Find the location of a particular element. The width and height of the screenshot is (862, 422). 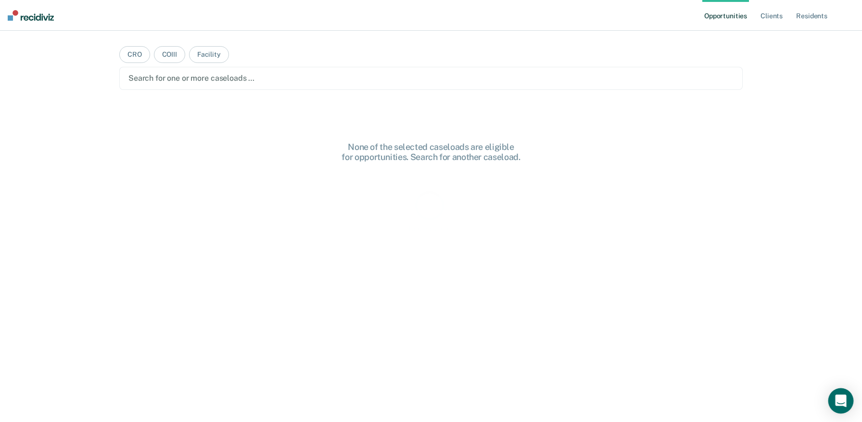

button: CRO is located at coordinates (135, 54).